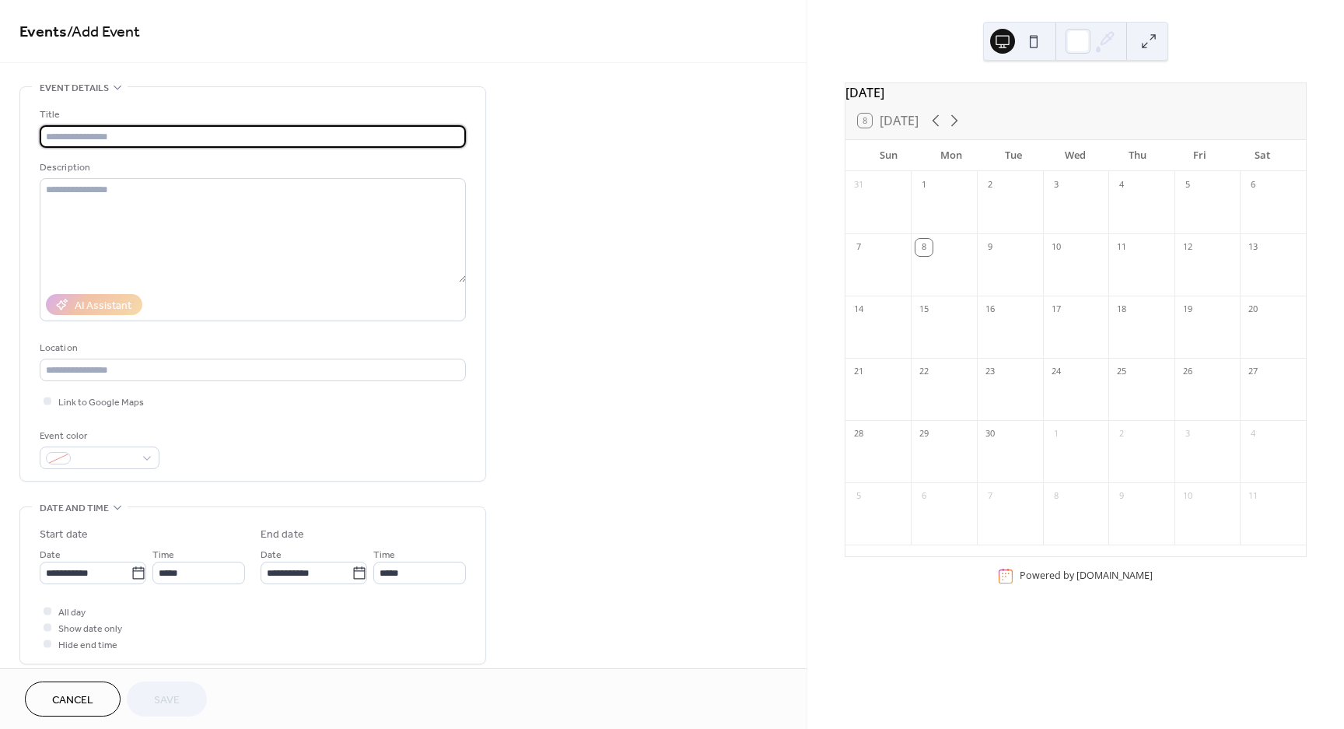 The width and height of the screenshot is (1344, 729). What do you see at coordinates (990, 372) in the screenshot?
I see `div: 23` at bounding box center [990, 372].